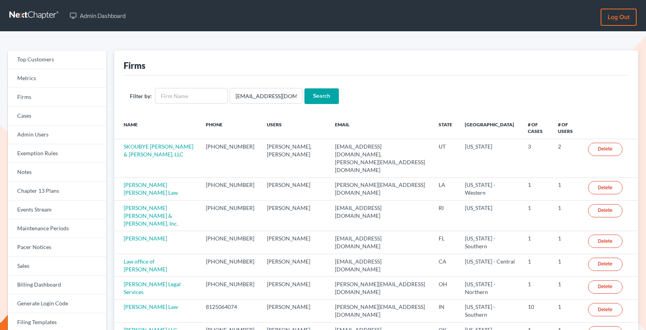 The width and height of the screenshot is (646, 330). Describe the element at coordinates (445, 158) in the screenshot. I see `td: UT` at that location.